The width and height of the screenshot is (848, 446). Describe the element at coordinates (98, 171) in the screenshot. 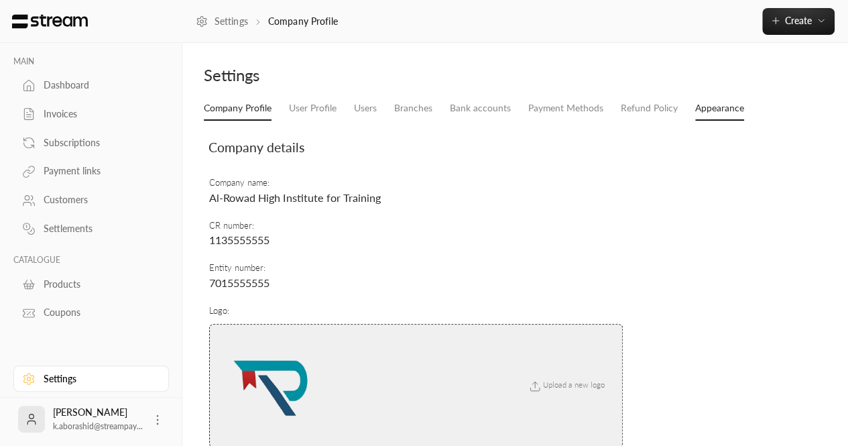

I see `div: Payment links` at that location.